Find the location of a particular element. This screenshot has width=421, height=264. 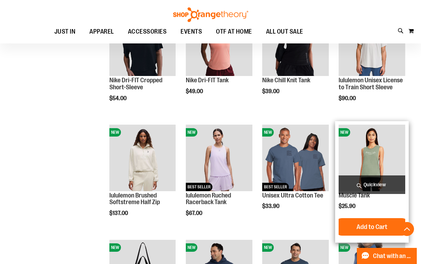

a: lululemon Brushed Softstreme Half Zip is located at coordinates (134, 199).